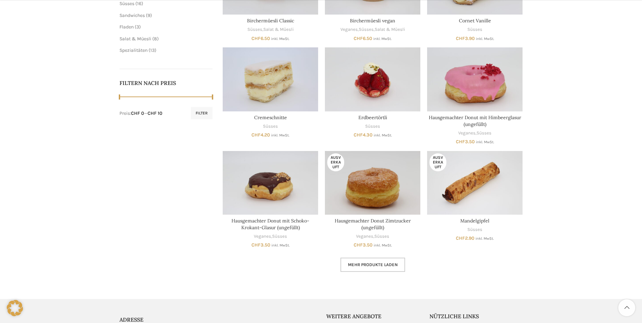 The width and height of the screenshot is (642, 323). I want to click on h5: Nützliche Links, so click(476, 316).